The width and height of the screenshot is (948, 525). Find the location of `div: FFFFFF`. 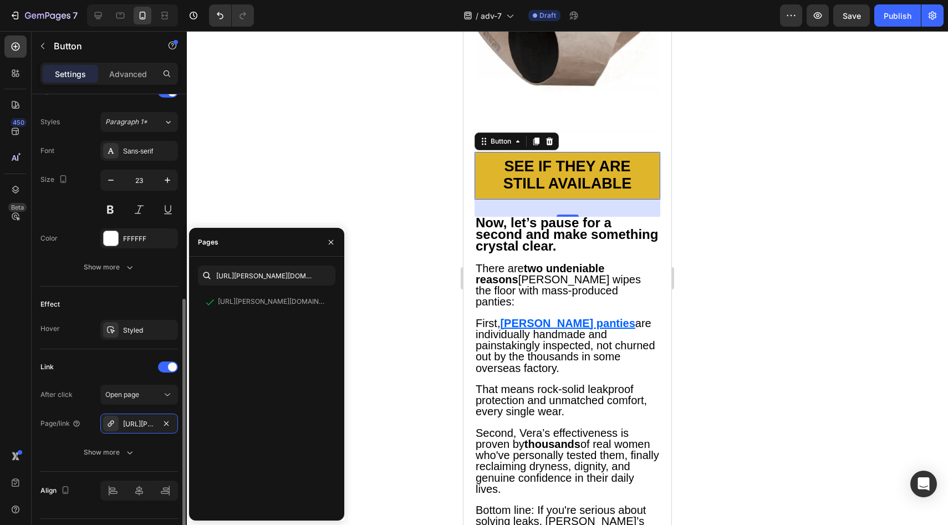

div: FFFFFF is located at coordinates (149, 239).